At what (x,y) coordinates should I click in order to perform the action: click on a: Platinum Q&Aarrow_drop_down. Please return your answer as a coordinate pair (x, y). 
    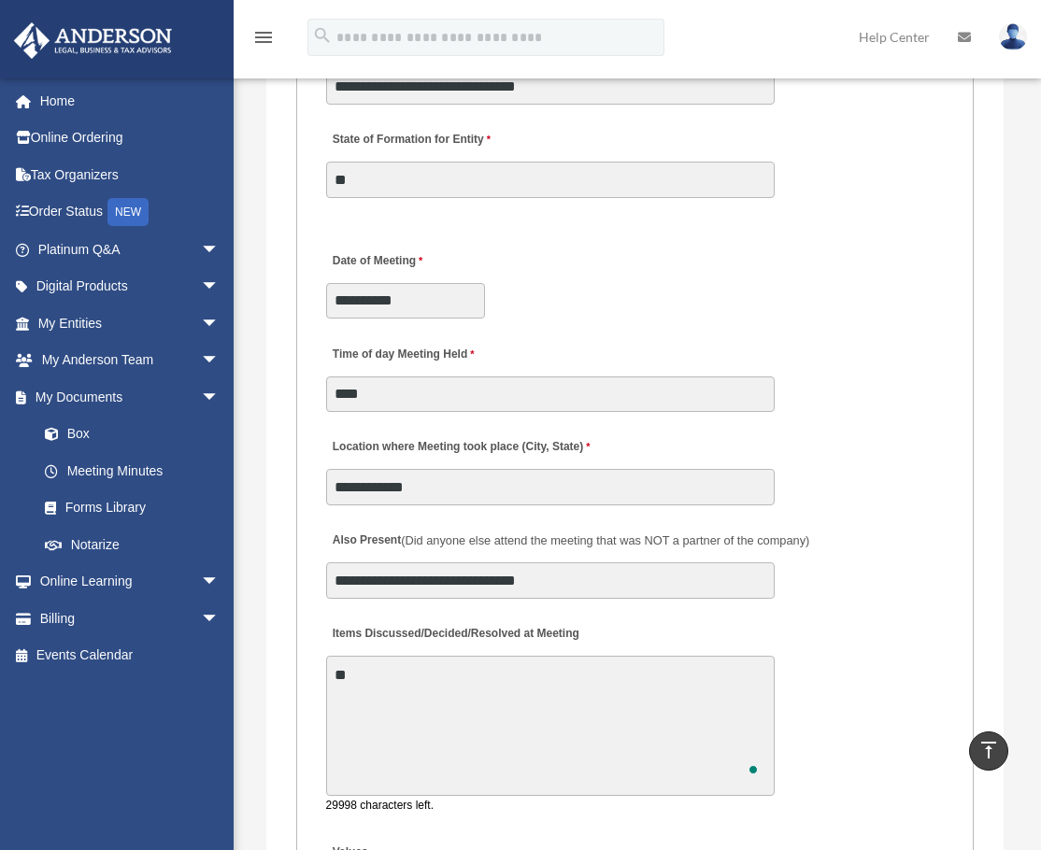
    Looking at the image, I should click on (130, 249).